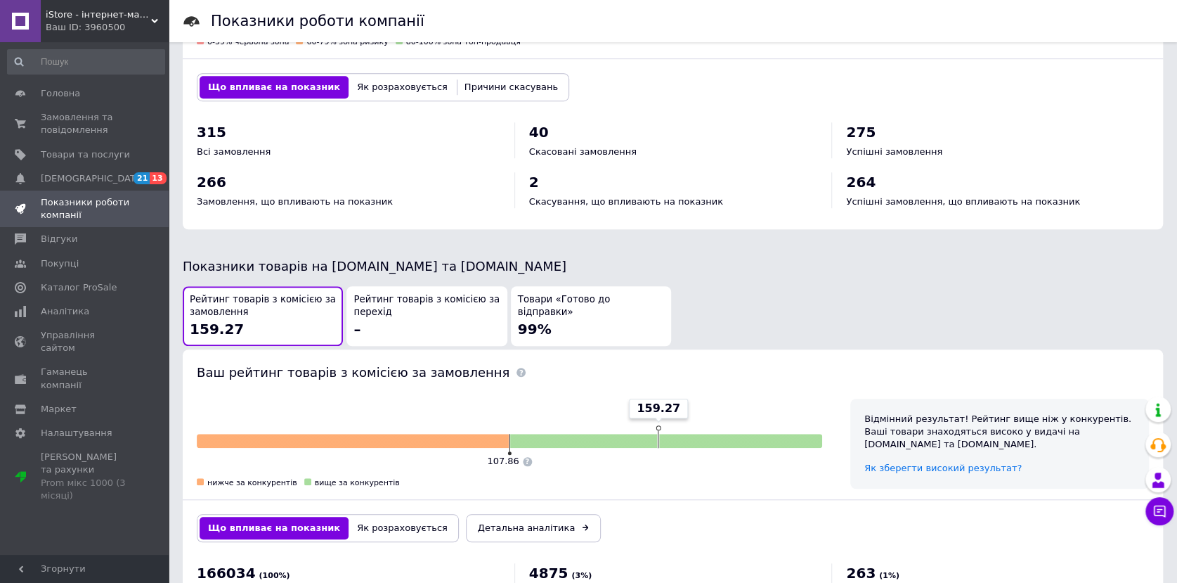  What do you see at coordinates (511, 87) in the screenshot?
I see `button: Причини скасувань` at bounding box center [511, 87].